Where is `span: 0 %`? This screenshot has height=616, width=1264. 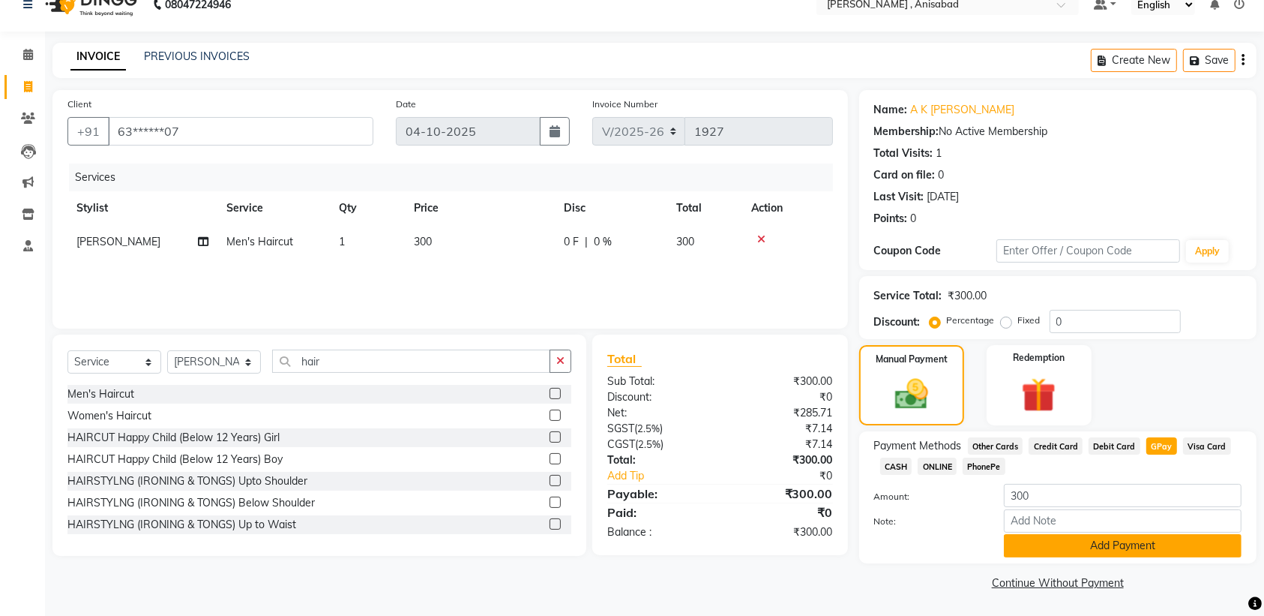
span: 0 % is located at coordinates (603, 241).